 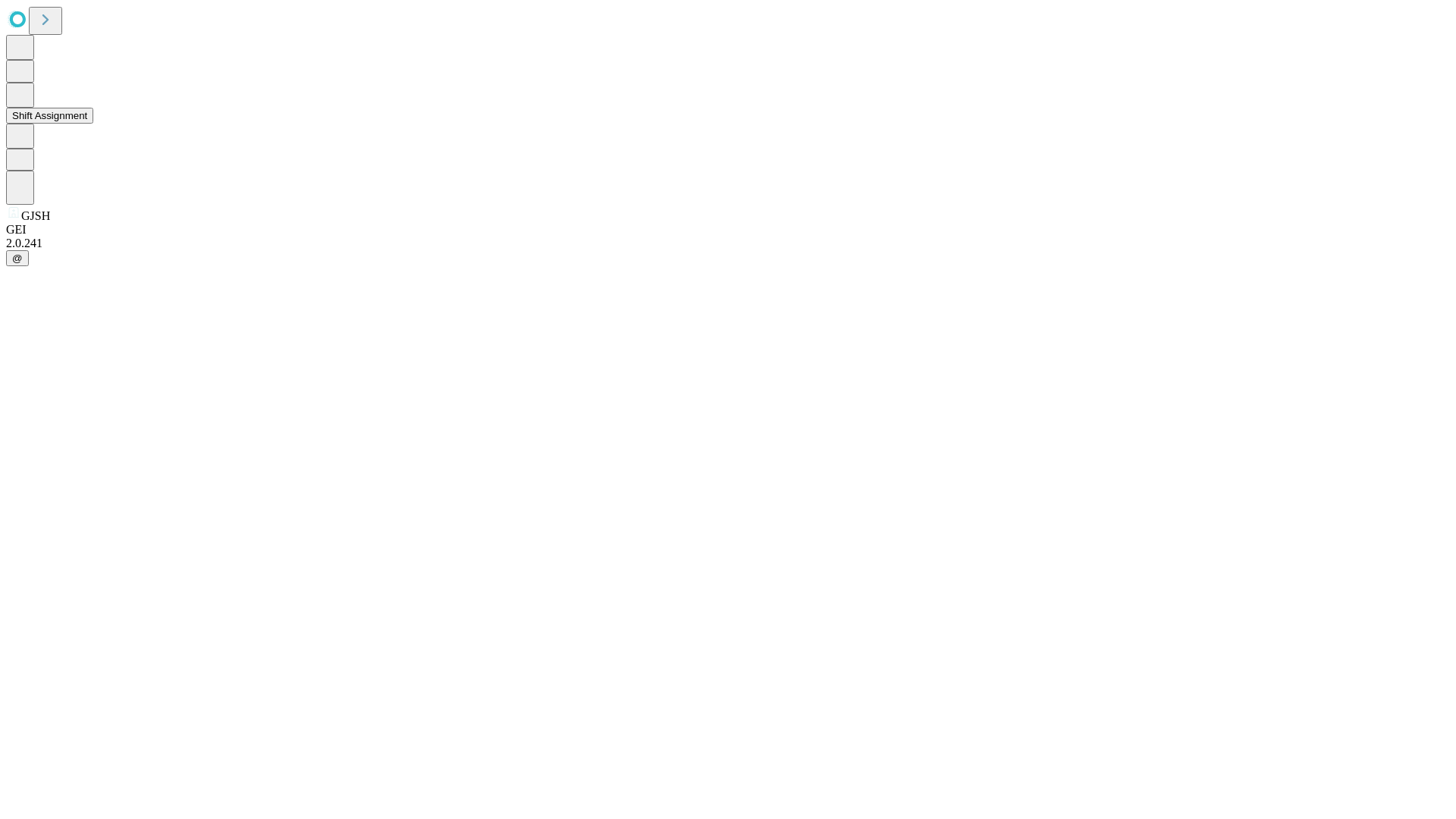 What do you see at coordinates (50, 115) in the screenshot?
I see `button: Shift Assignment` at bounding box center [50, 115].